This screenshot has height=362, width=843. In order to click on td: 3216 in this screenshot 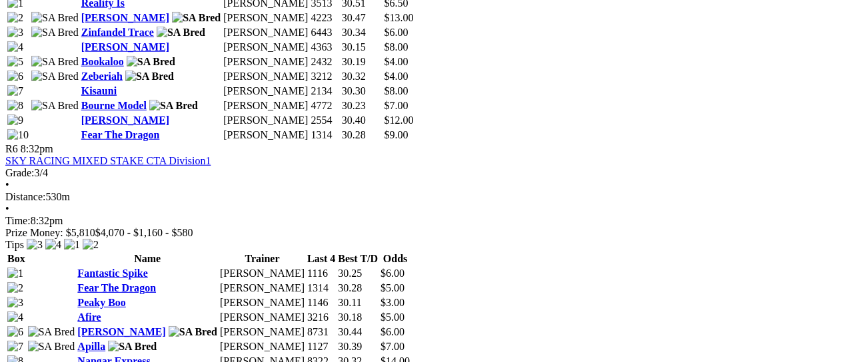, I will do `click(321, 318)`.